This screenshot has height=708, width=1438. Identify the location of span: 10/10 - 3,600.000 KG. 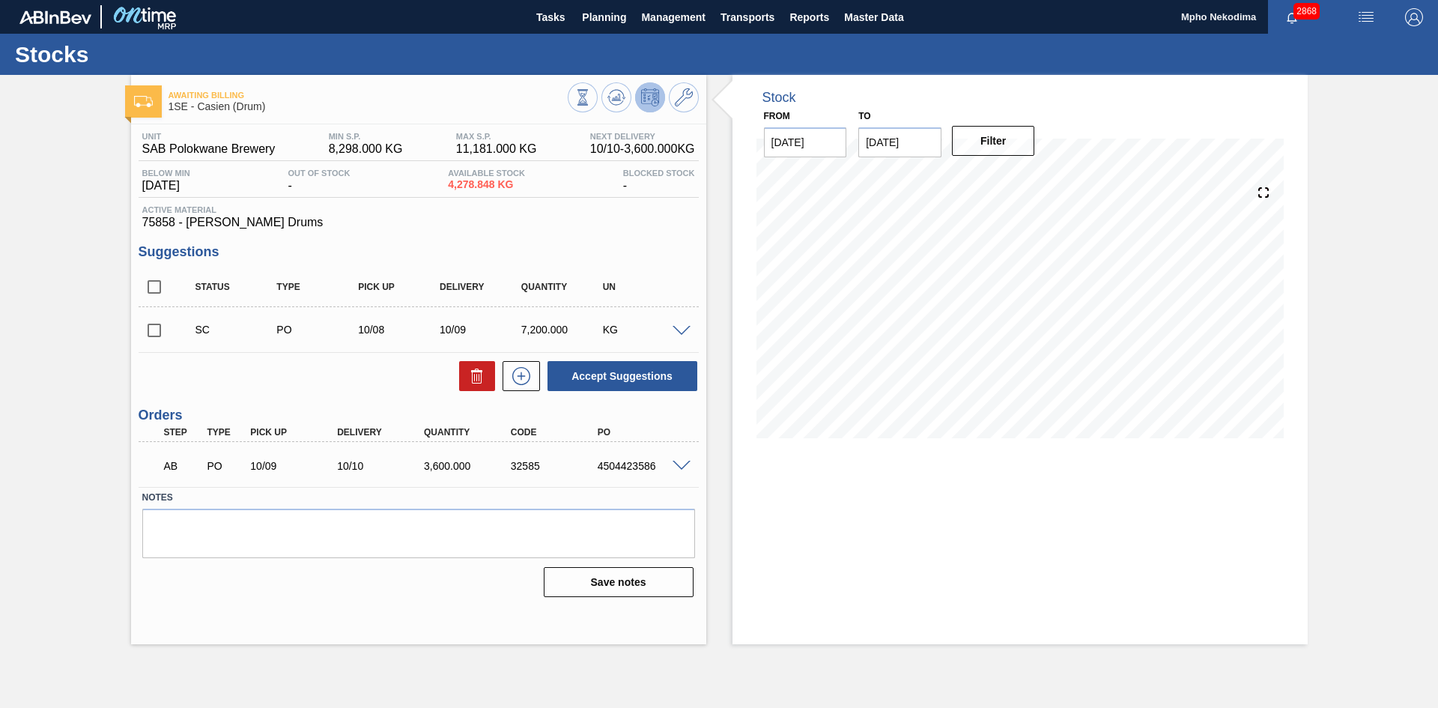
(643, 149).